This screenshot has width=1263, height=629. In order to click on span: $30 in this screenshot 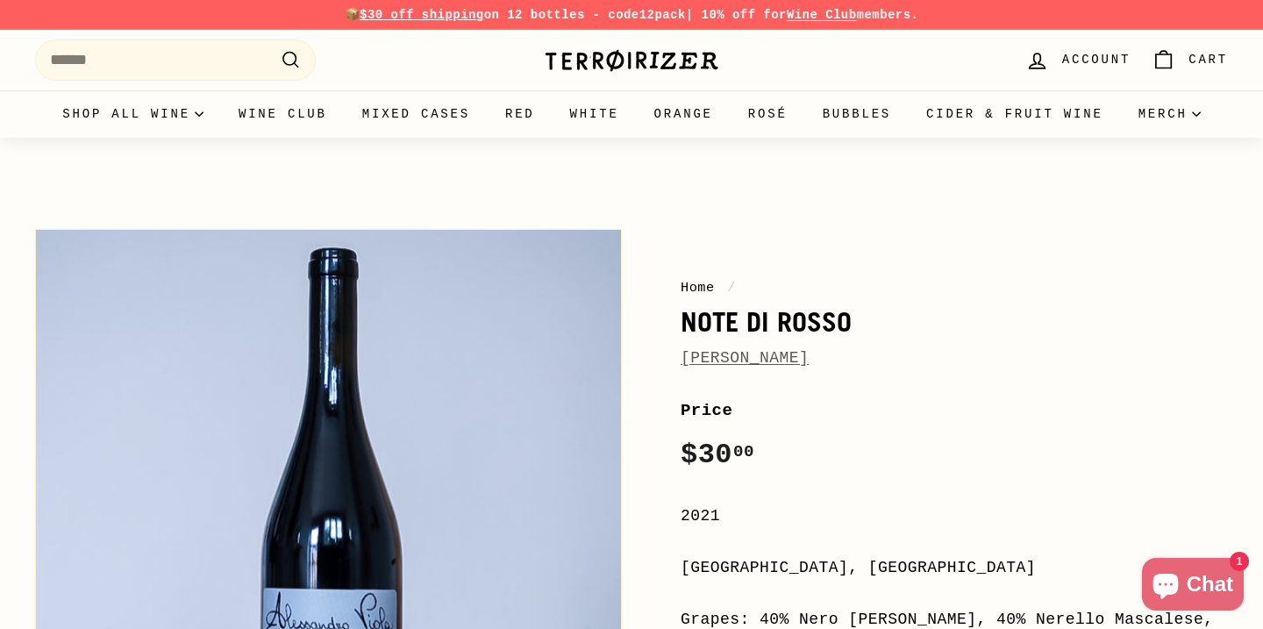, I will do `click(717, 454)`.